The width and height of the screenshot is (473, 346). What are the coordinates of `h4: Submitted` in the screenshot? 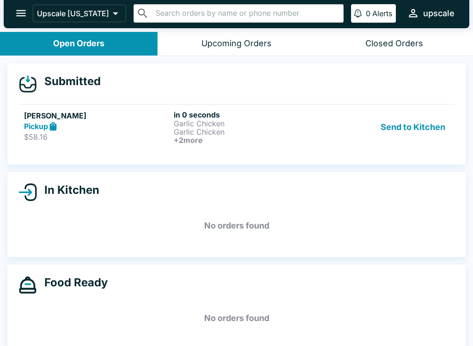 It's located at (69, 81).